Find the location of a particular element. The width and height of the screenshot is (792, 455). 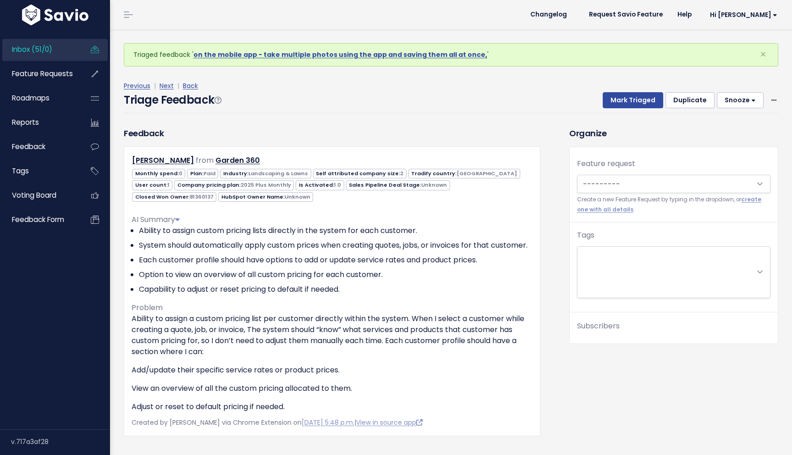

p: View an overview of all the custom pricing allocated to them. is located at coordinates (332, 388).